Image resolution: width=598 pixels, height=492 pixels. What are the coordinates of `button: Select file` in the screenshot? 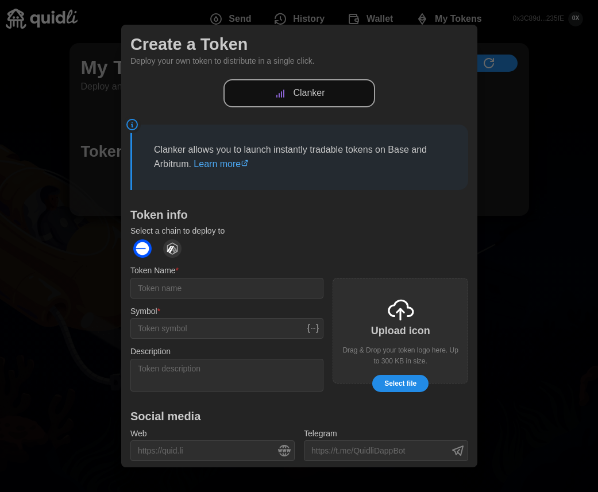 It's located at (400, 384).